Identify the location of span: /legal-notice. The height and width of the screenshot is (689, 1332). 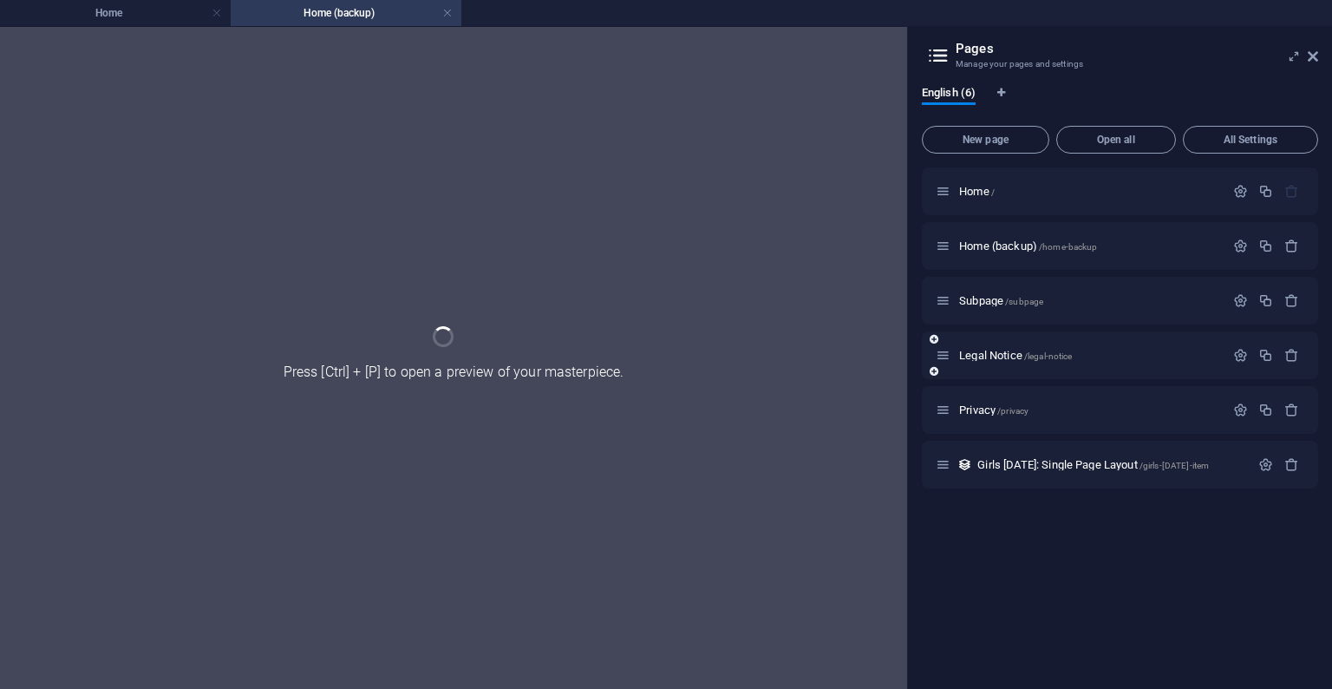
(1048, 356).